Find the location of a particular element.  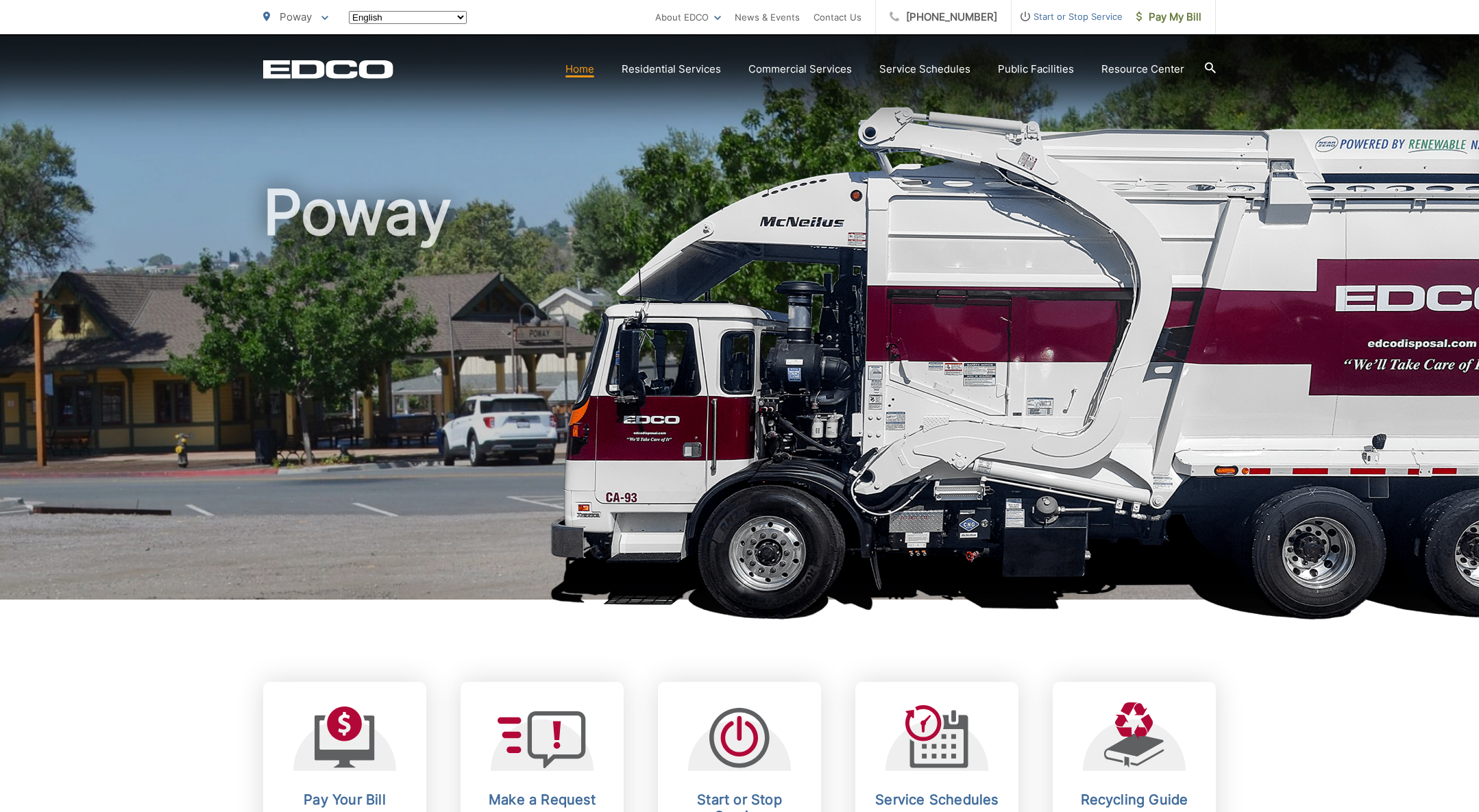

span: Poway is located at coordinates (296, 16).